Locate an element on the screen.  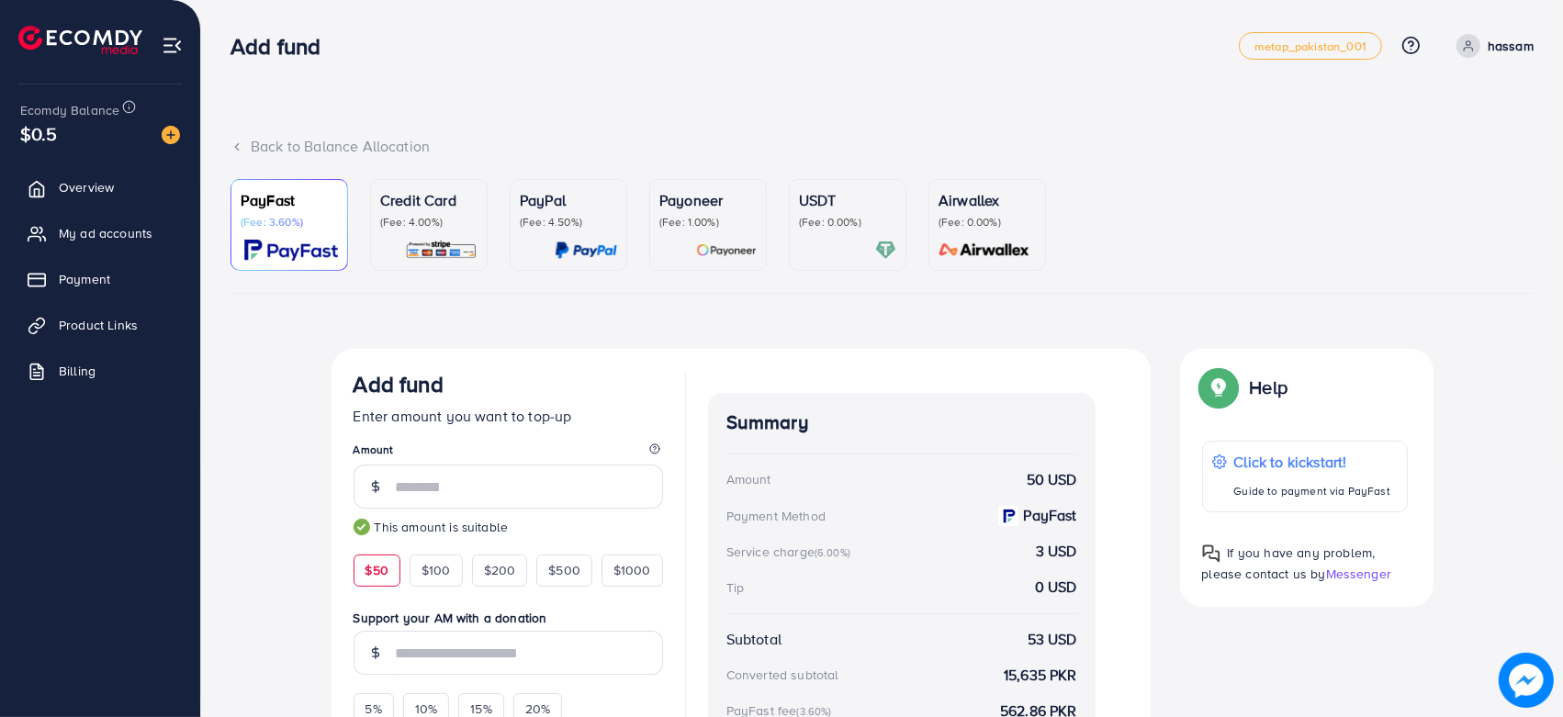
small: This amount is suitable is located at coordinates (508, 527).